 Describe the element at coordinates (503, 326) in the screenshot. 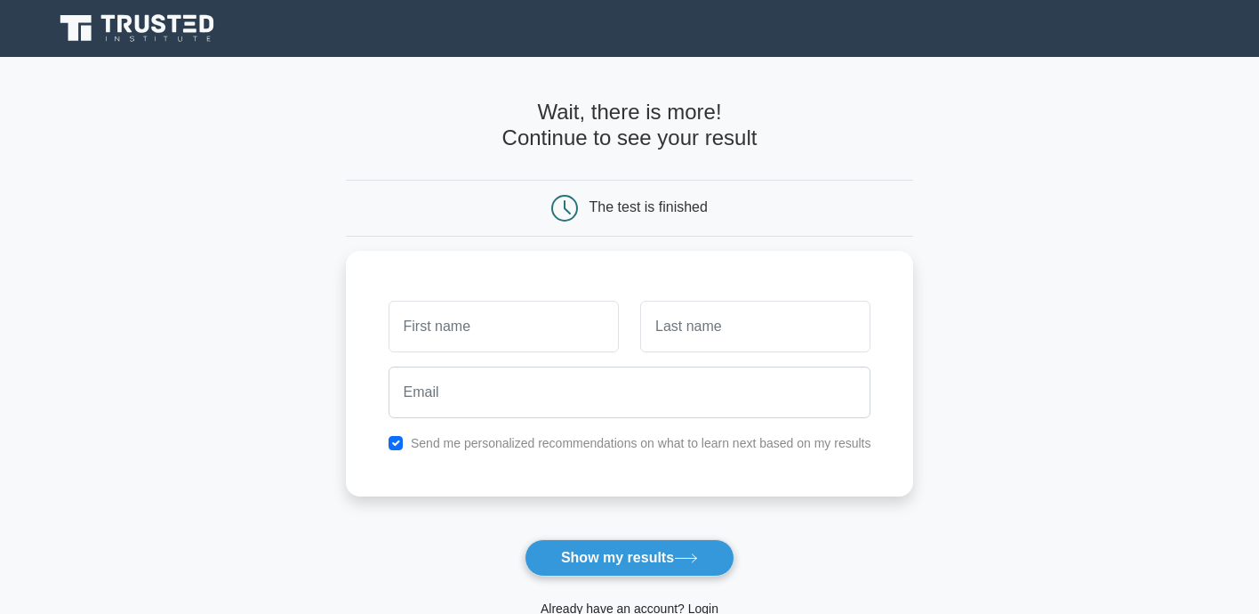

I see `input: First name` at that location.